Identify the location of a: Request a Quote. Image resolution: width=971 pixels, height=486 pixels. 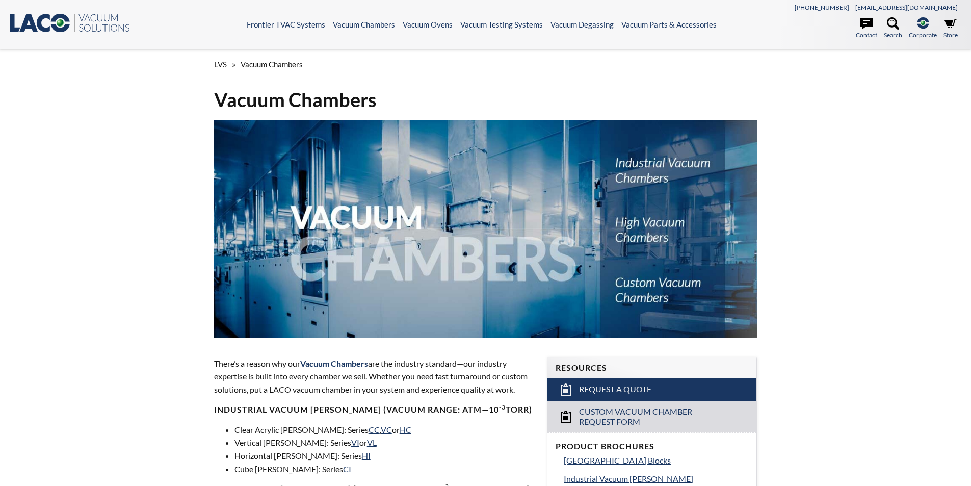
(652, 389).